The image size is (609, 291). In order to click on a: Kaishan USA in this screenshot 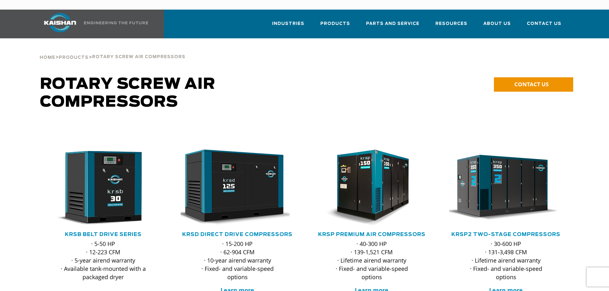, I will do `click(93, 24)`.